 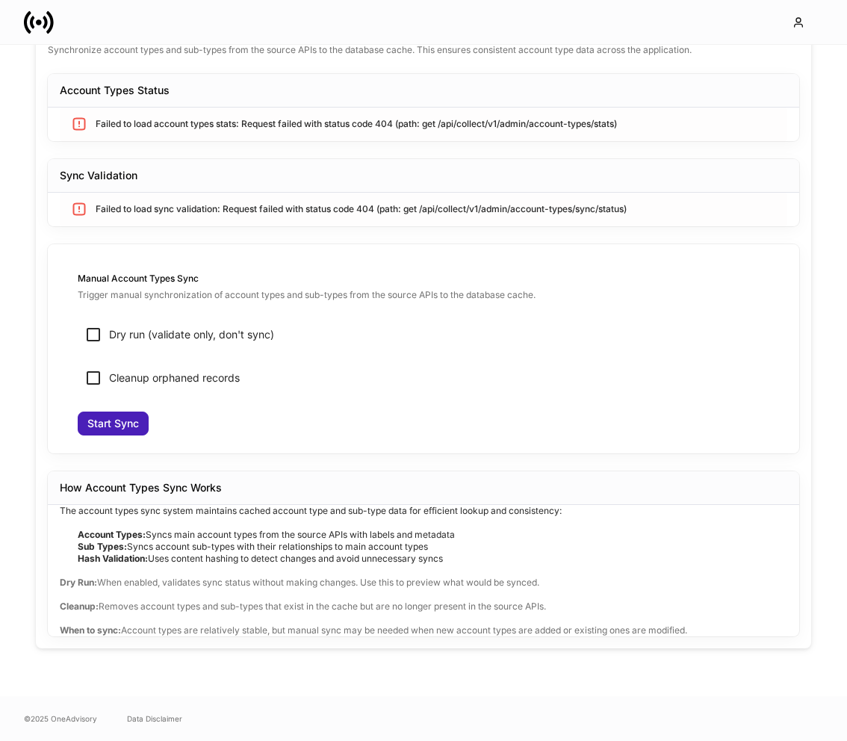 What do you see at coordinates (114, 90) in the screenshot?
I see `div: Account Types Status` at bounding box center [114, 90].